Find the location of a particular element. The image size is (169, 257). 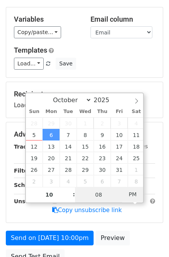

span: October 15, 2025 is located at coordinates (85, 146).